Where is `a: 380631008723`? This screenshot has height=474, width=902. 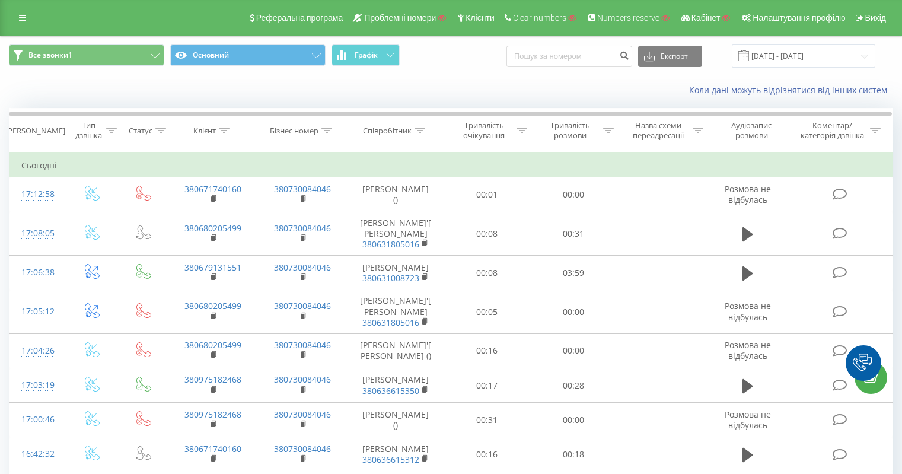
a: 380631008723 is located at coordinates (391, 278).